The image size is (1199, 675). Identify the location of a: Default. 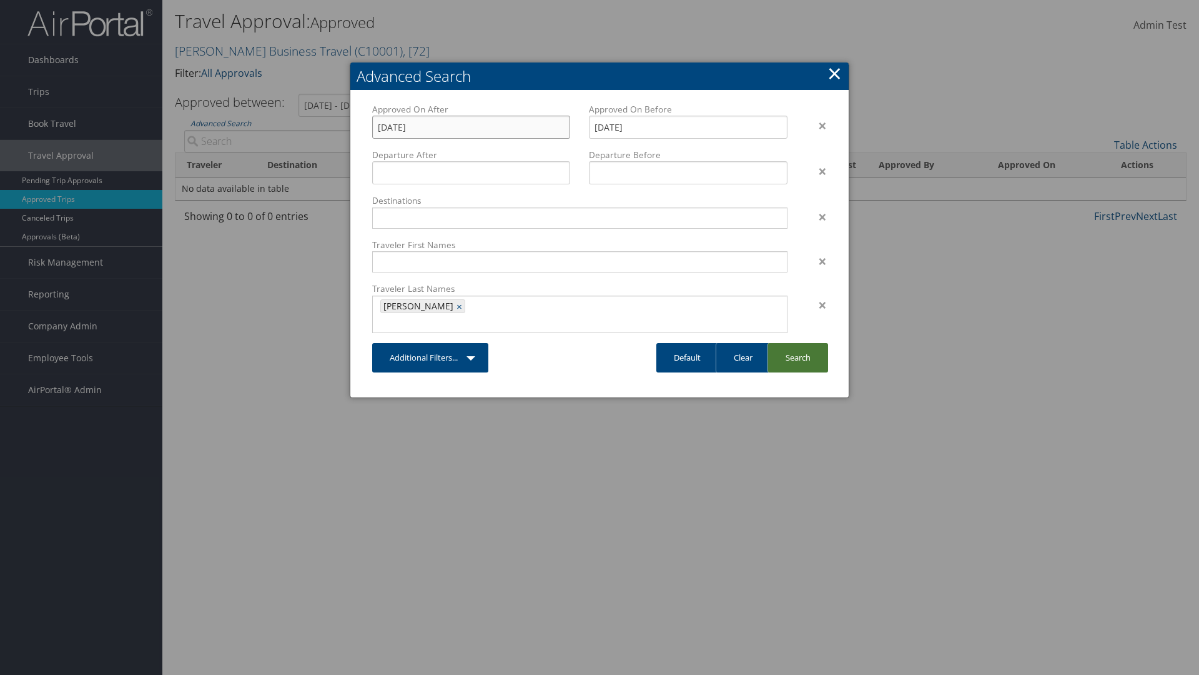
(687, 357).